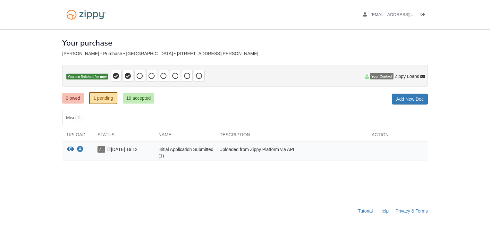 This screenshot has width=490, height=227. Describe the element at coordinates (74, 118) in the screenshot. I see `a: Misc` at that location.